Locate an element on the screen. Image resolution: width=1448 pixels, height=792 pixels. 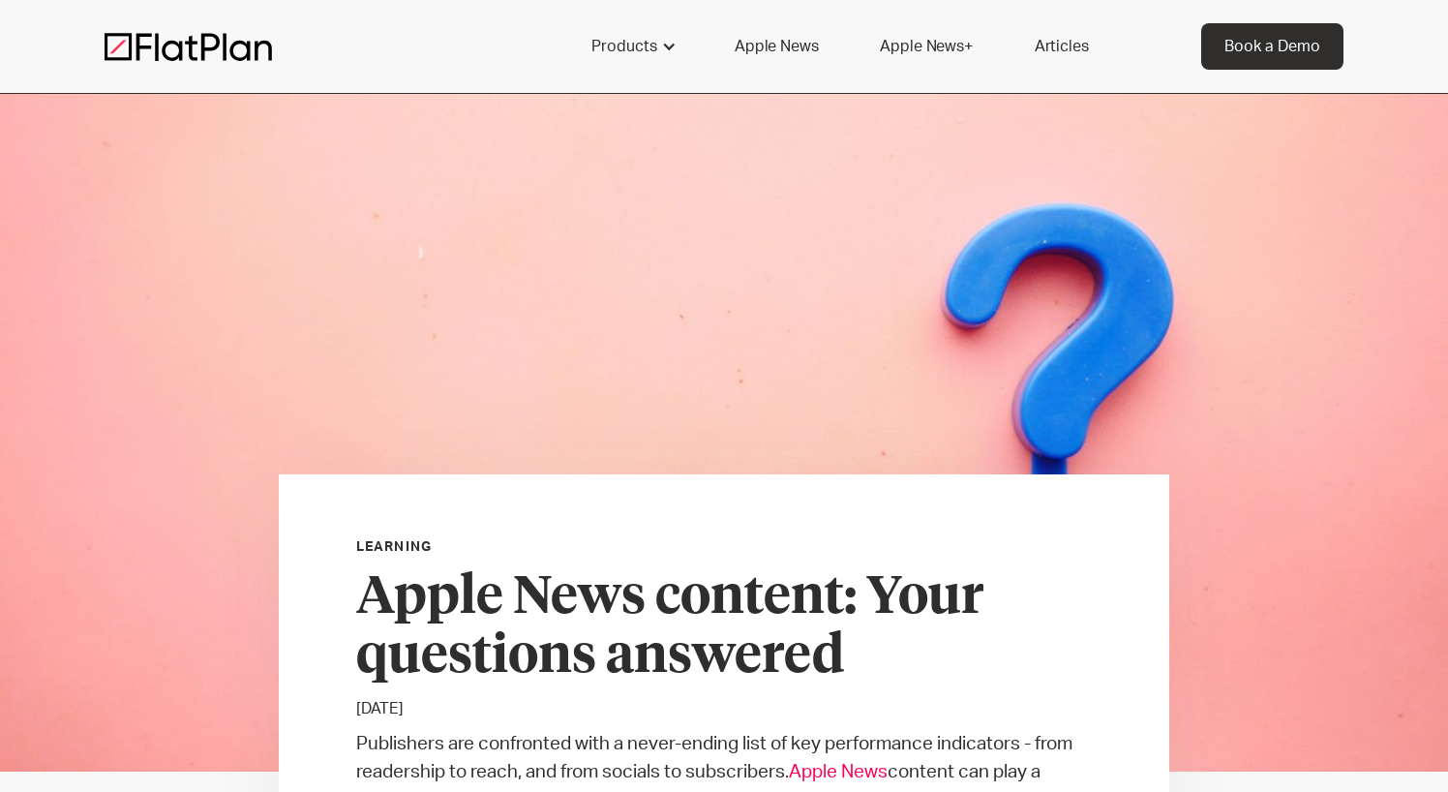
div: Learning is located at coordinates (394, 547).